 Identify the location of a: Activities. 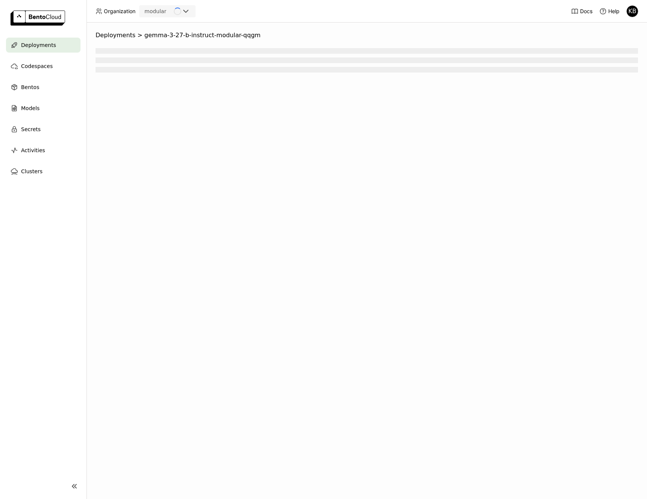
(43, 150).